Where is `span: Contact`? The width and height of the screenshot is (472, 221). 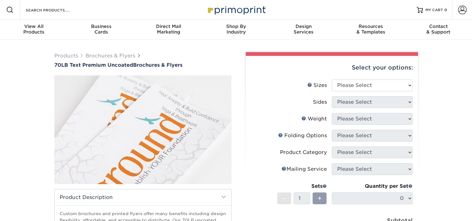 span: Contact is located at coordinates (438, 26).